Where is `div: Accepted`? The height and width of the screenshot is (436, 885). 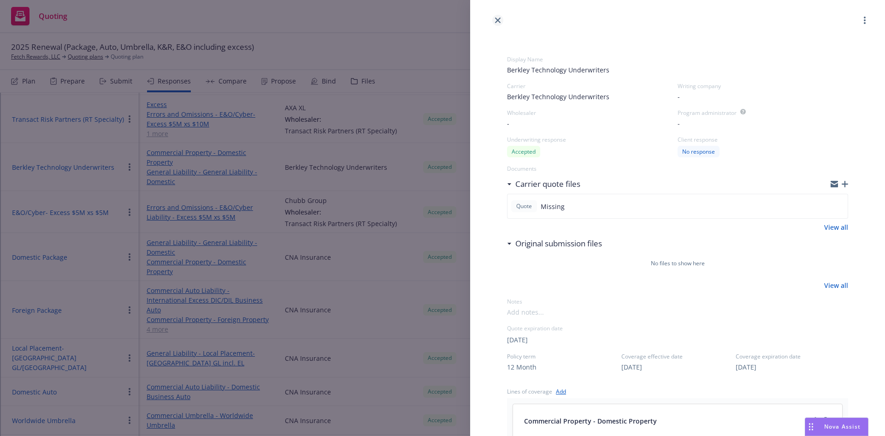
div: Accepted is located at coordinates (524, 151).